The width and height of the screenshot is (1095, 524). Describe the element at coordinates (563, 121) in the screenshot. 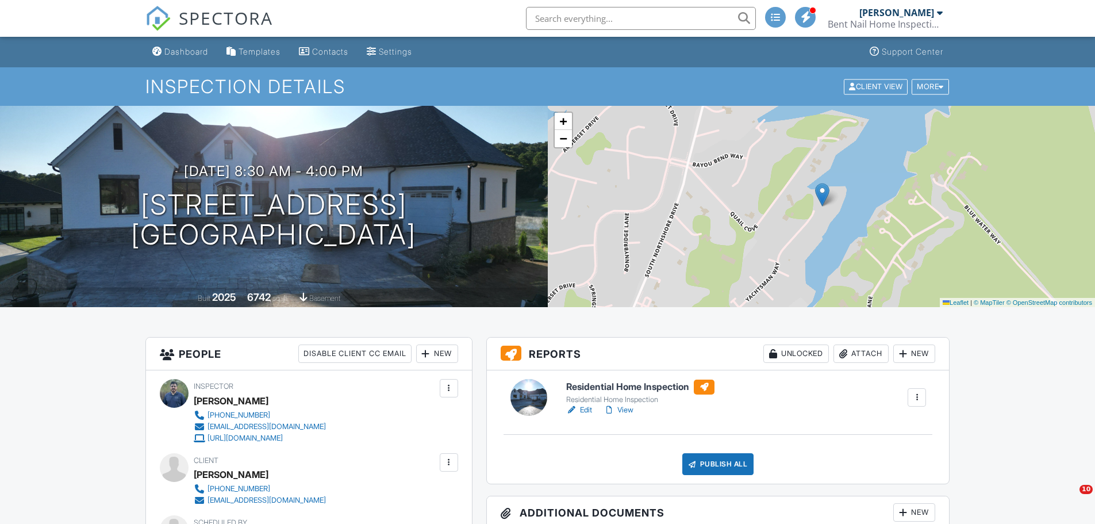

I see `a: Zoom in` at that location.